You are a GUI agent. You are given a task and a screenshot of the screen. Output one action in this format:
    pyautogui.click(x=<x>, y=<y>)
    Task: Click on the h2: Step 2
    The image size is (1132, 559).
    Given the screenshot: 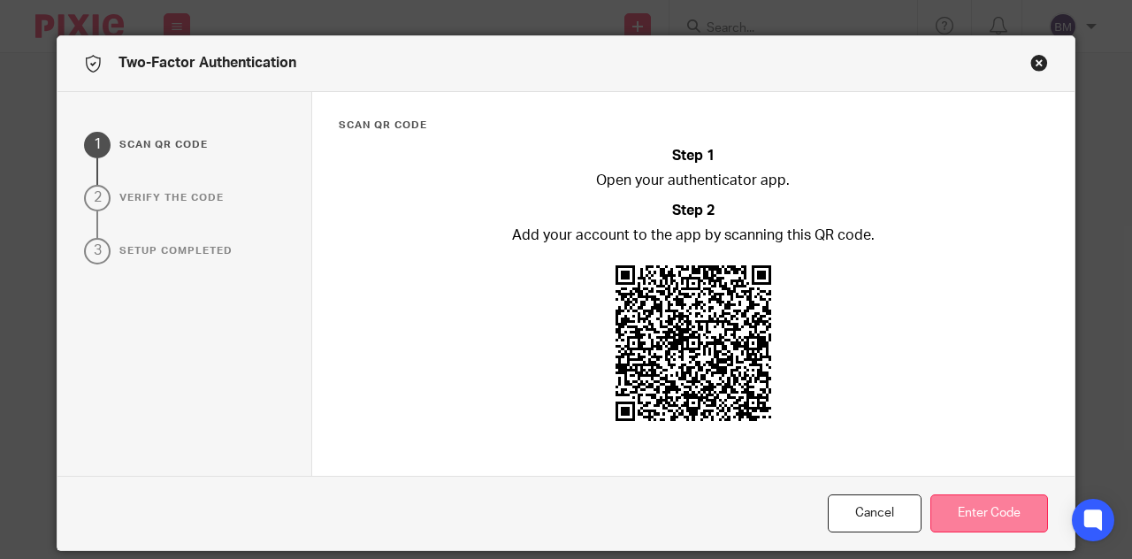 What is the action you would take?
    pyautogui.click(x=693, y=210)
    